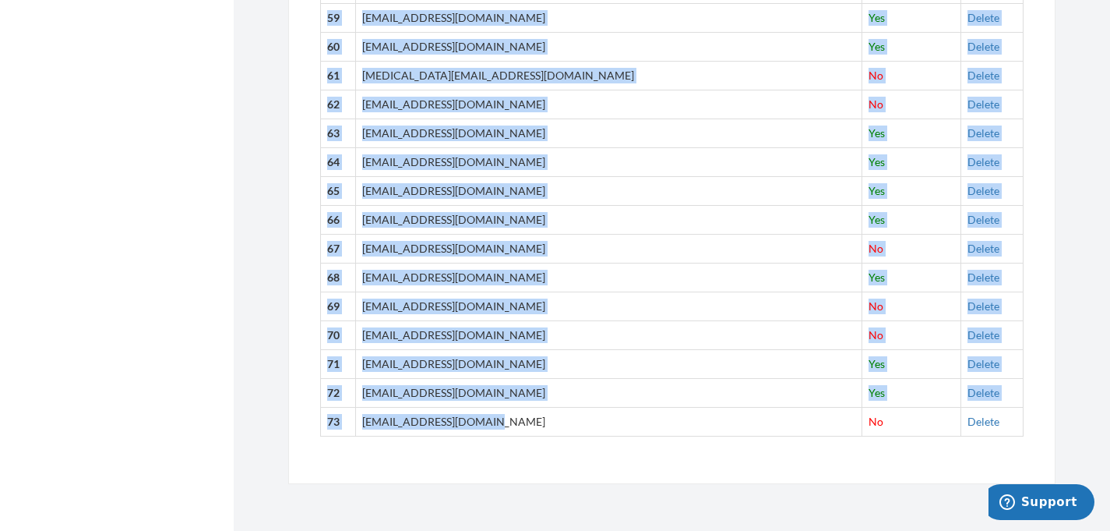  What do you see at coordinates (338, 47) in the screenshot?
I see `th: 60` at bounding box center [338, 47].